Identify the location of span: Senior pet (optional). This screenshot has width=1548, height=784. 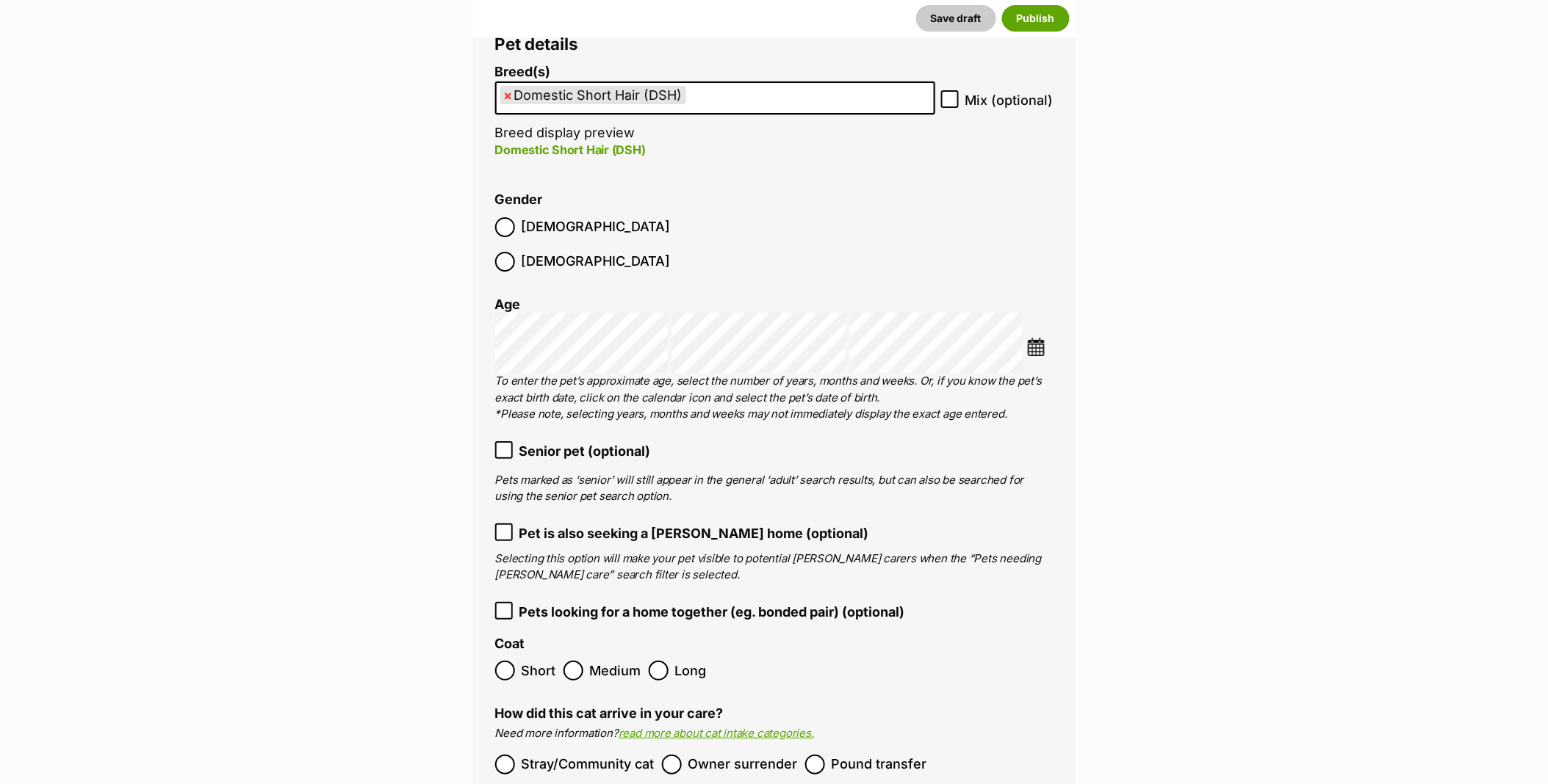
(585, 451).